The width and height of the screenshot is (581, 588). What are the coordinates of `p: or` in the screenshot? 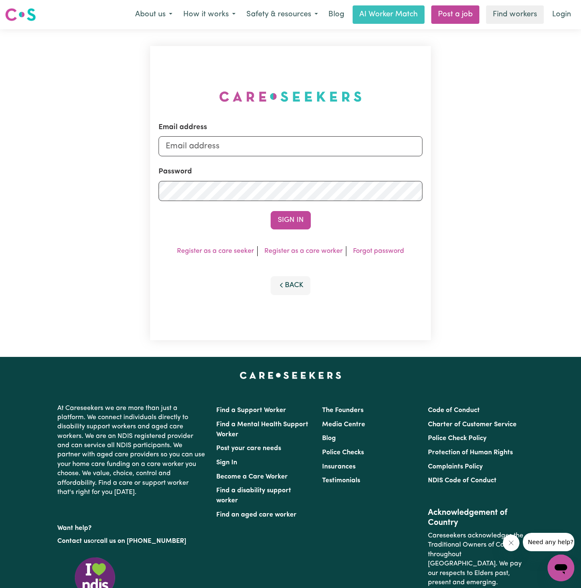 It's located at (132, 541).